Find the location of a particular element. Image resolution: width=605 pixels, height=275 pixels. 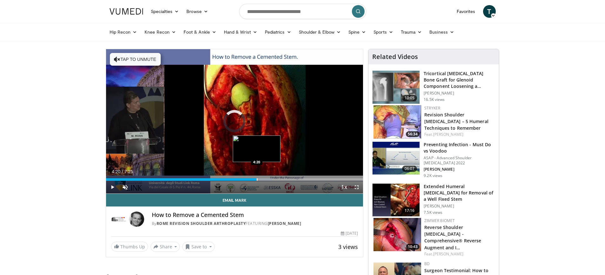

a: Trauma is located at coordinates (411, 32).